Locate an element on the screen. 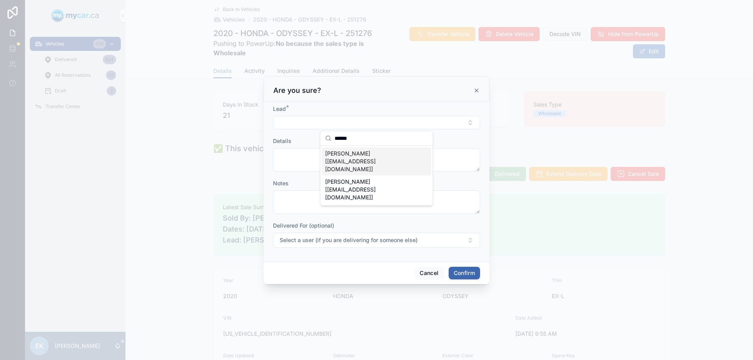  span: Details is located at coordinates (282, 141).